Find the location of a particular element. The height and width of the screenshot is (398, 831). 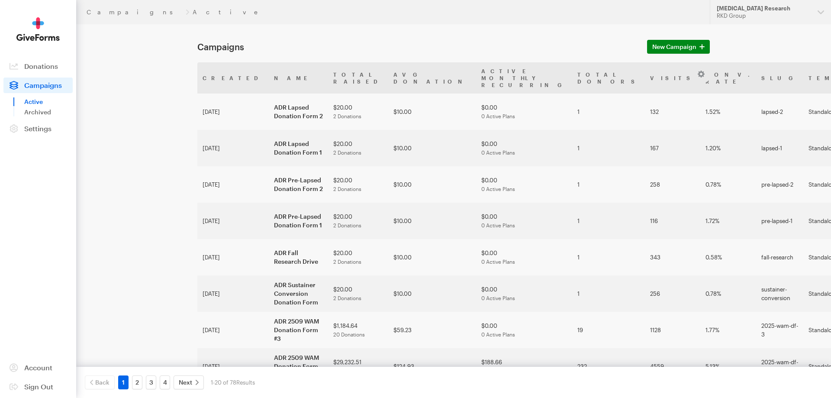

td: ADR Sustainer Conversion Donation Form is located at coordinates (298, 293).